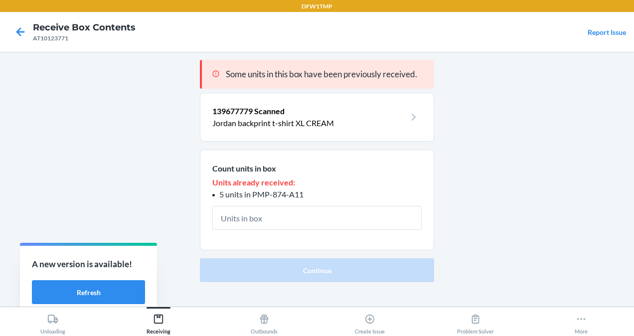  What do you see at coordinates (370, 321) in the screenshot?
I see `button: Create Issue` at bounding box center [370, 321].